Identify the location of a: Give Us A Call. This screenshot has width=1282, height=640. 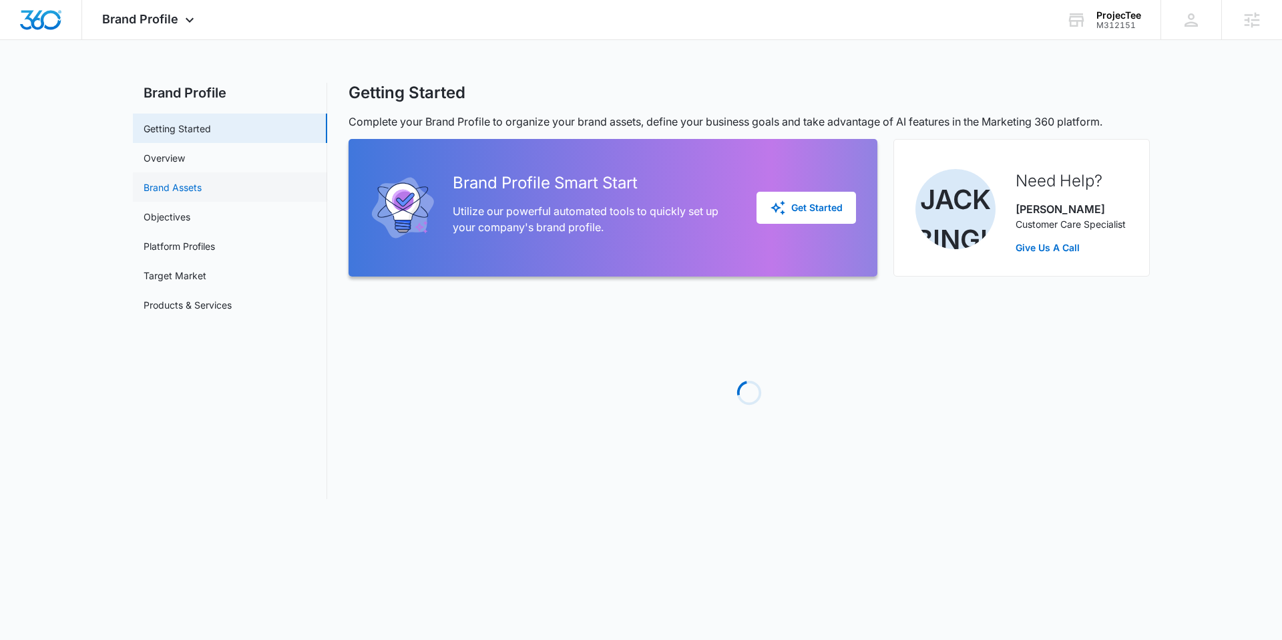
(1070, 247).